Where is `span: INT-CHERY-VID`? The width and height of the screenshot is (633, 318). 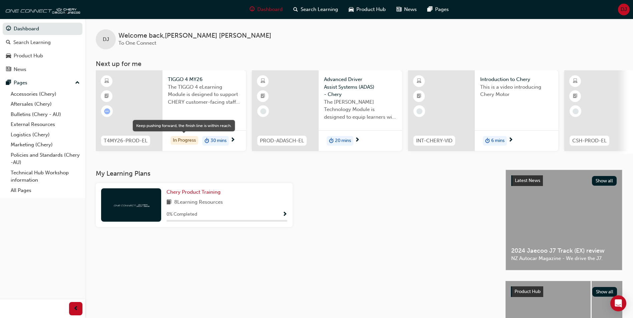
span: INT-CHERY-VID is located at coordinates (434, 141).